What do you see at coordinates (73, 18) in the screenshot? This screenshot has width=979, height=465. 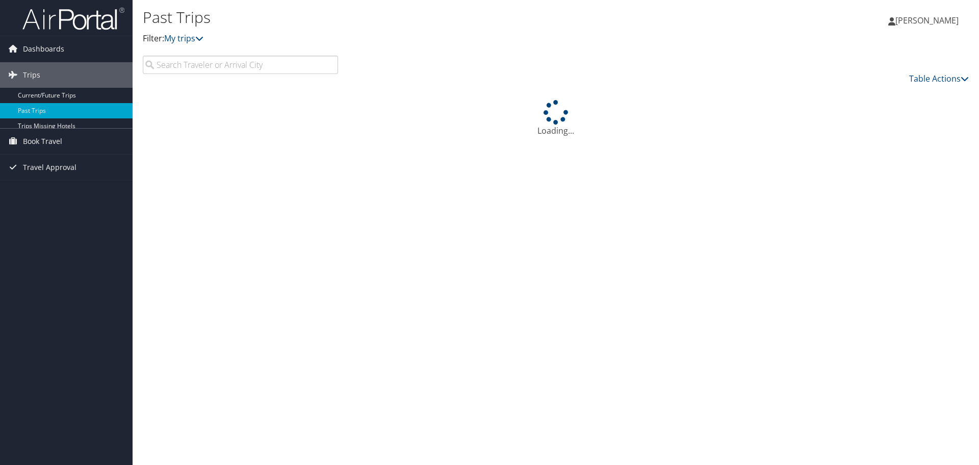 I see `img: airportal-logo.png` at bounding box center [73, 18].